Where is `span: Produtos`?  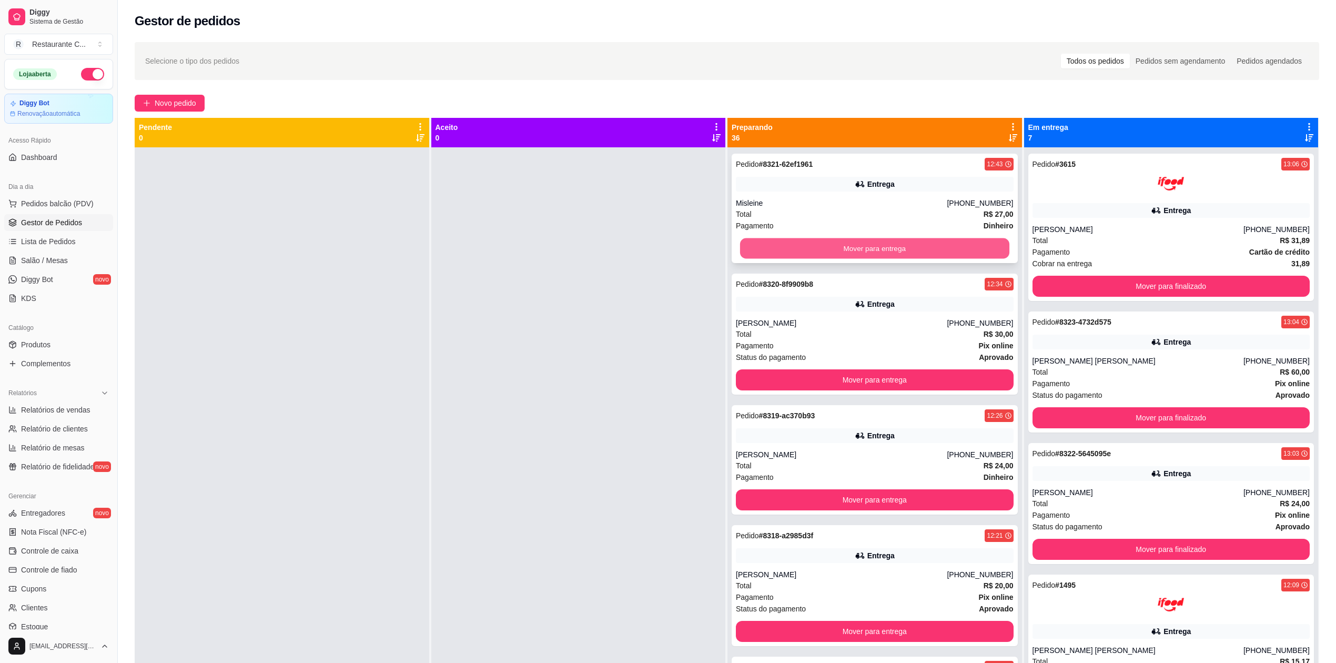 span: Produtos is located at coordinates (36, 345).